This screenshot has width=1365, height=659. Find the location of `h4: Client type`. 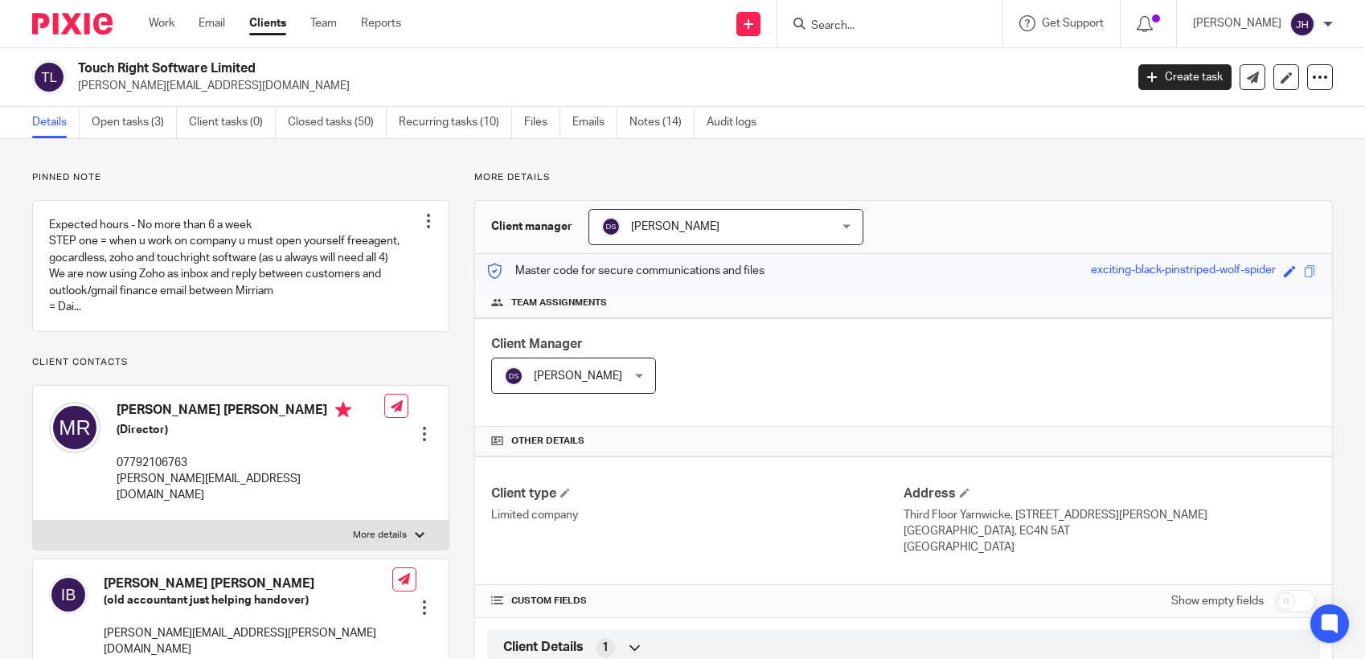

h4: Client type is located at coordinates (697, 493).